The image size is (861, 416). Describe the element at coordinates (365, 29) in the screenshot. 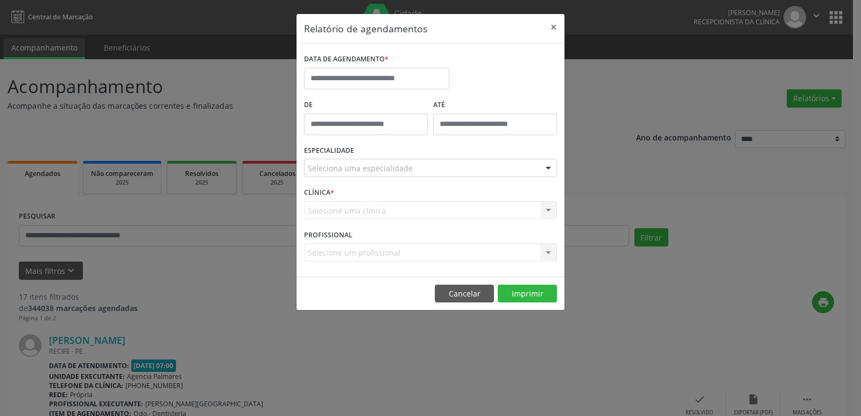

I see `h5: Relatório de agendamentos` at that location.